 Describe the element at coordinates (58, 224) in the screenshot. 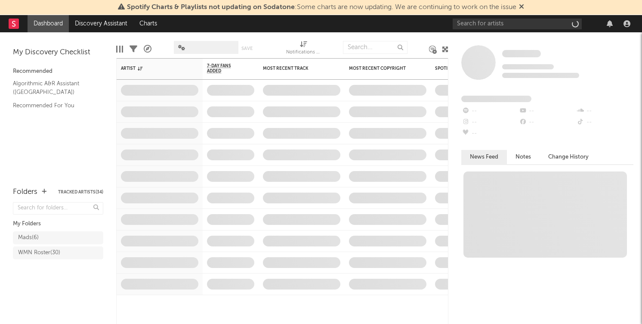

I see `div: My Folders` at that location.